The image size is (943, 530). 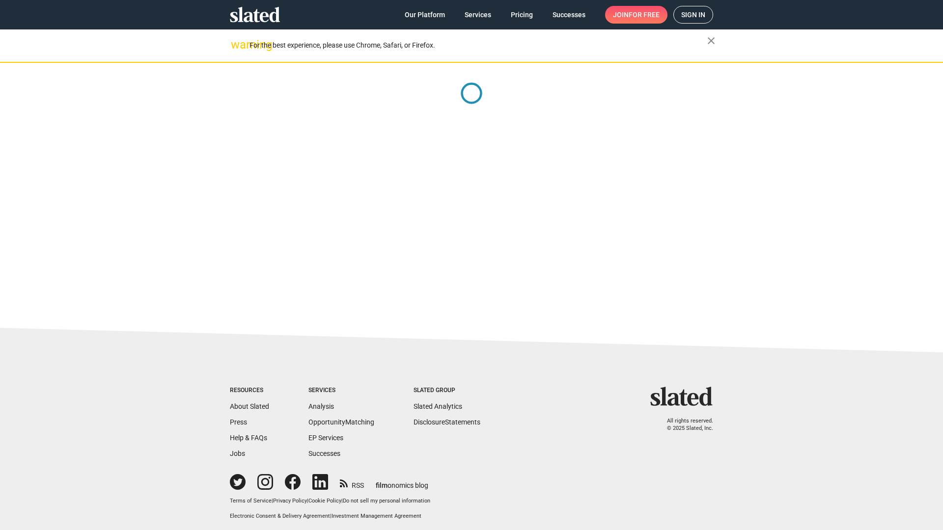 What do you see at coordinates (425, 15) in the screenshot?
I see `a: Our Platform` at bounding box center [425, 15].